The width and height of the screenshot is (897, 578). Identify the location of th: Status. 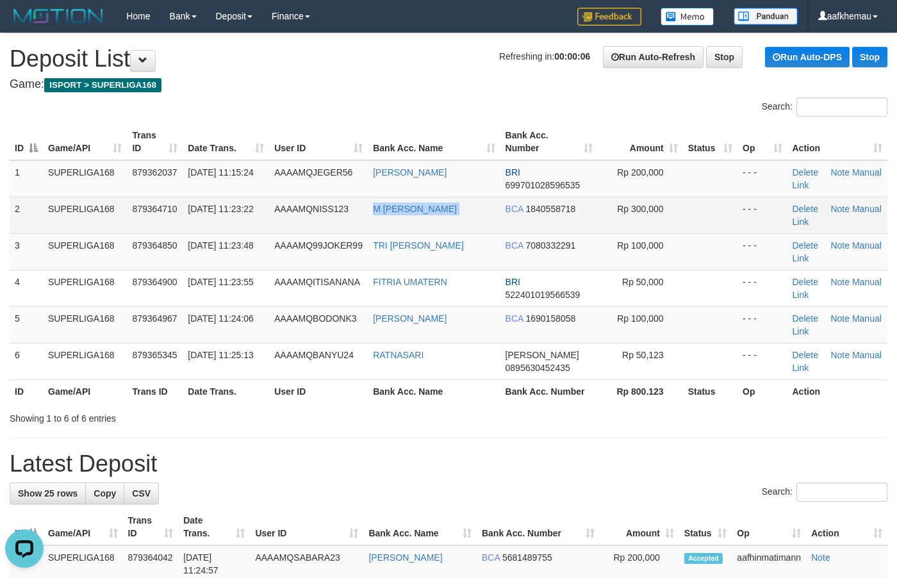
(710, 391).